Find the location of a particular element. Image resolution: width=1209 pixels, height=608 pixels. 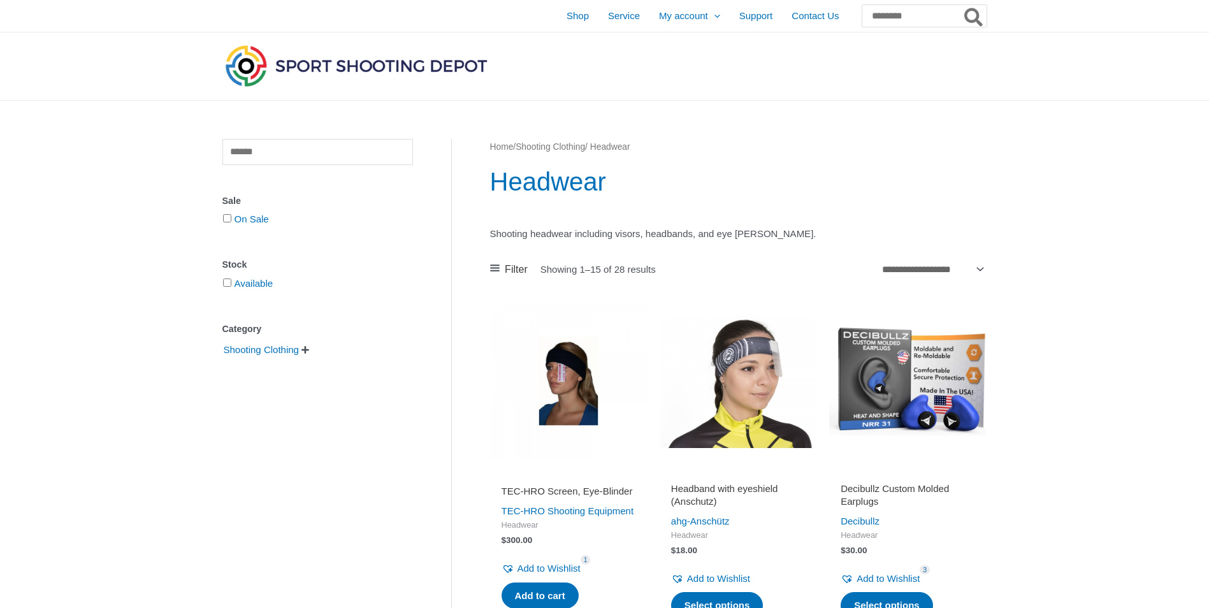

span: Filter is located at coordinates (516, 270).